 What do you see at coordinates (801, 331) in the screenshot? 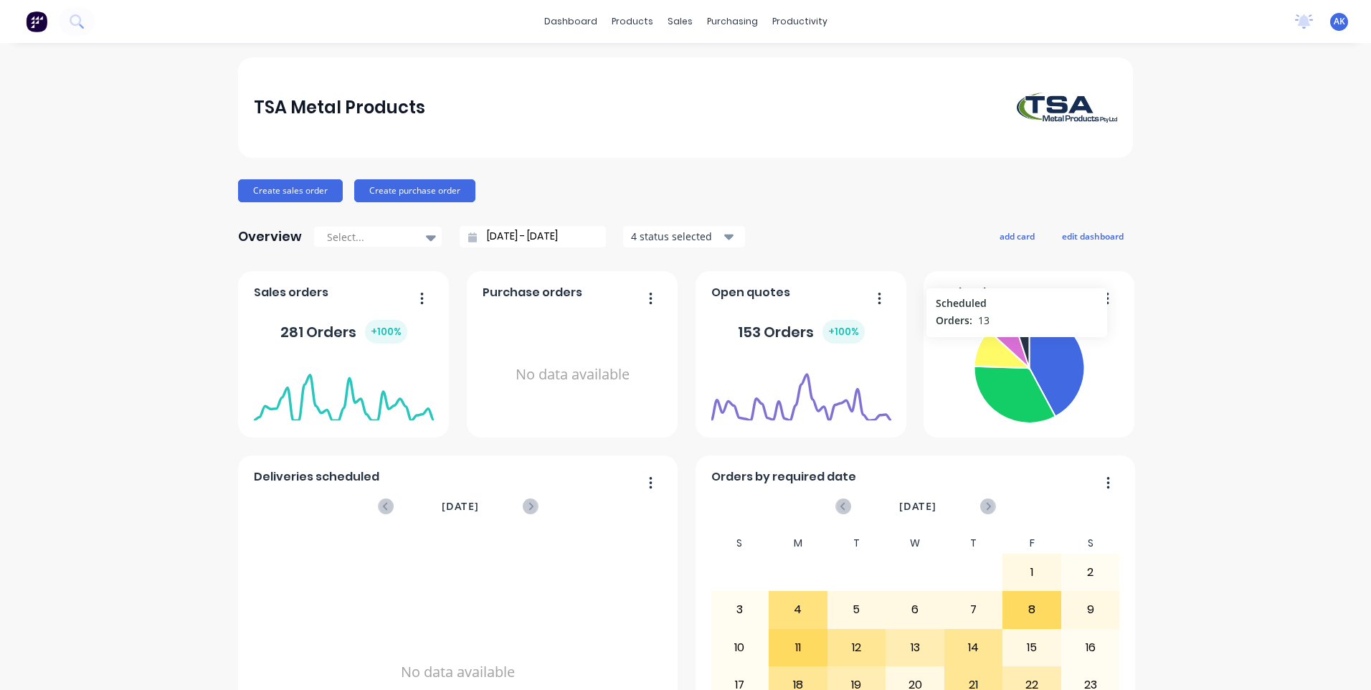
I see `div: 153 Orders` at bounding box center [801, 331].